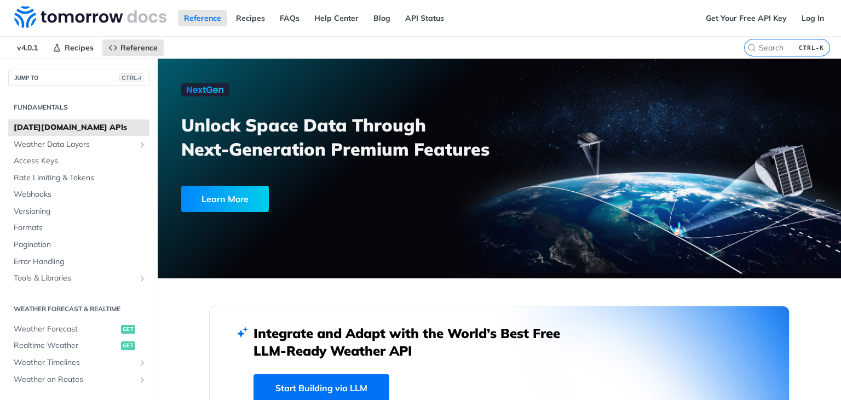 The image size is (841, 400). What do you see at coordinates (812, 48) in the screenshot?
I see `kbd: CTRL-K` at bounding box center [812, 48].